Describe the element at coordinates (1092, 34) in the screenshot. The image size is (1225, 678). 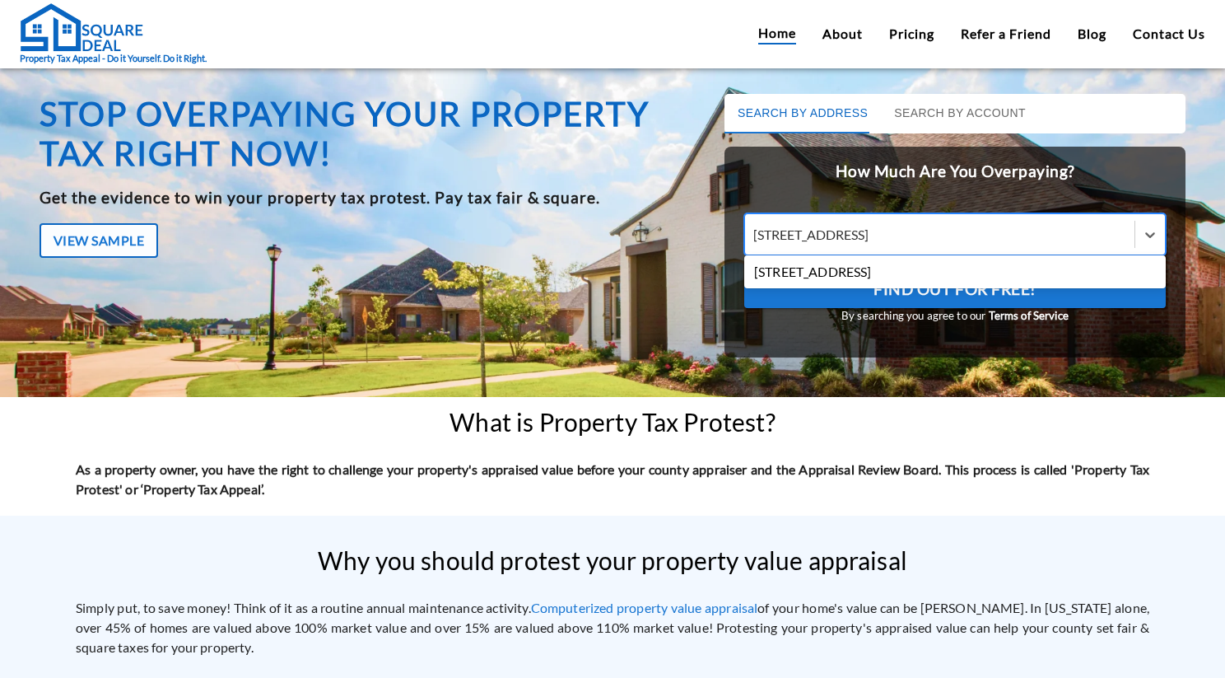
I see `a: Blog` at that location.